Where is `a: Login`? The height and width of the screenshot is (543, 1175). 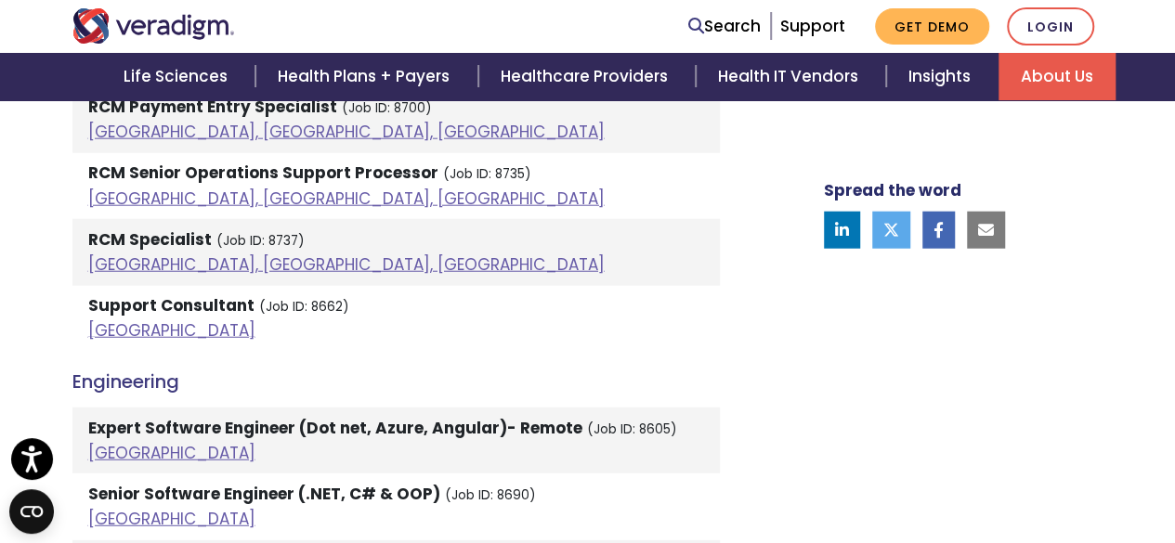 a: Login is located at coordinates (1050, 26).